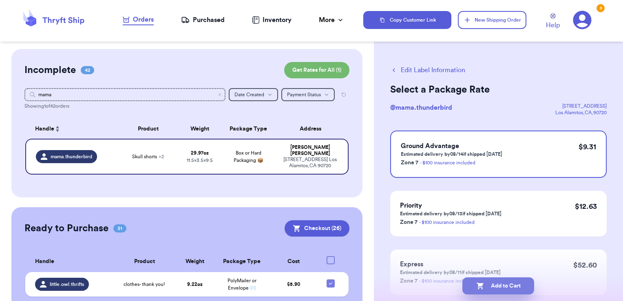 The image size is (623, 301). I want to click on span: clothes- thank you!, so click(144, 284).